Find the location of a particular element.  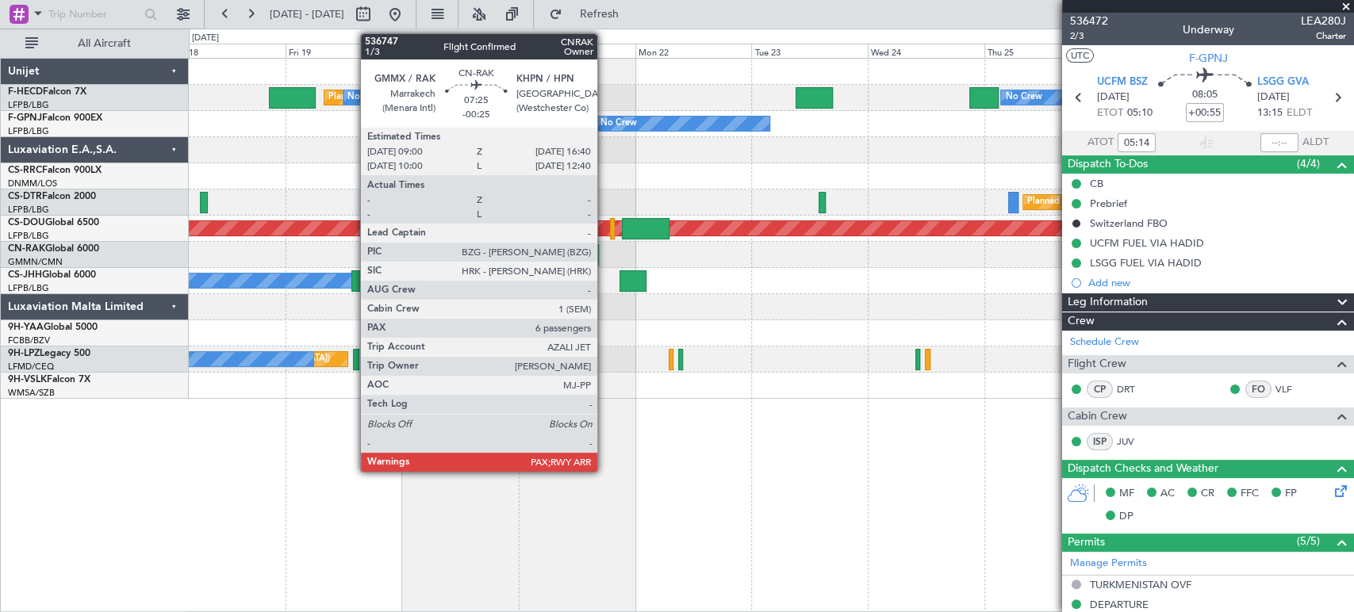

a: CS-RRCFalcon 900LX is located at coordinates (55, 171).